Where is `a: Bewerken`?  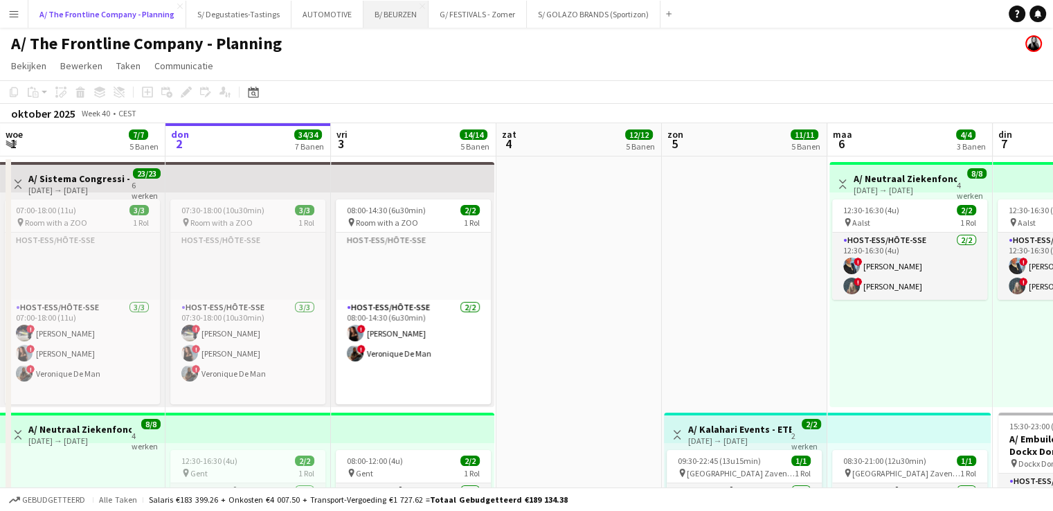
a: Bewerken is located at coordinates (81, 66).